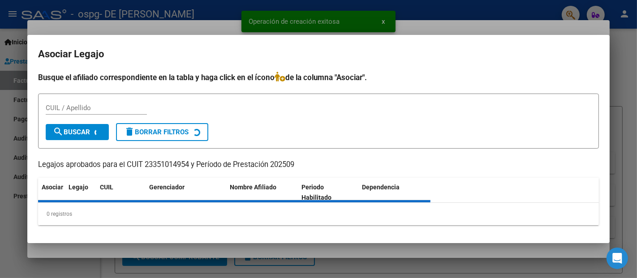 The image size is (637, 278). I want to click on p: Legajos aprobados para el CUIT 23351014954 y Período de Prestación 202509, so click(319, 165).